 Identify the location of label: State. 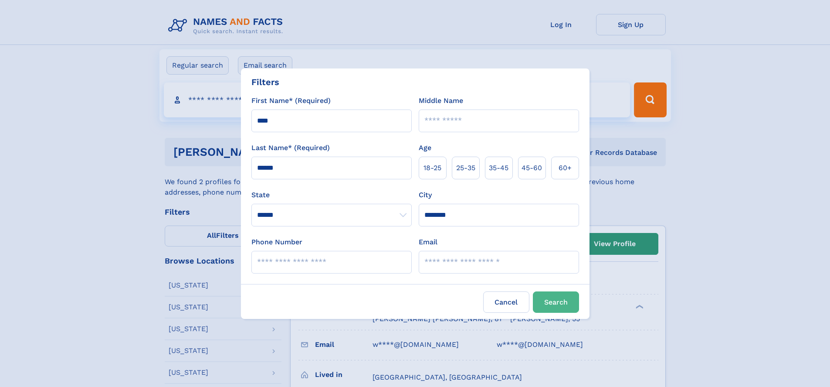
(332, 195).